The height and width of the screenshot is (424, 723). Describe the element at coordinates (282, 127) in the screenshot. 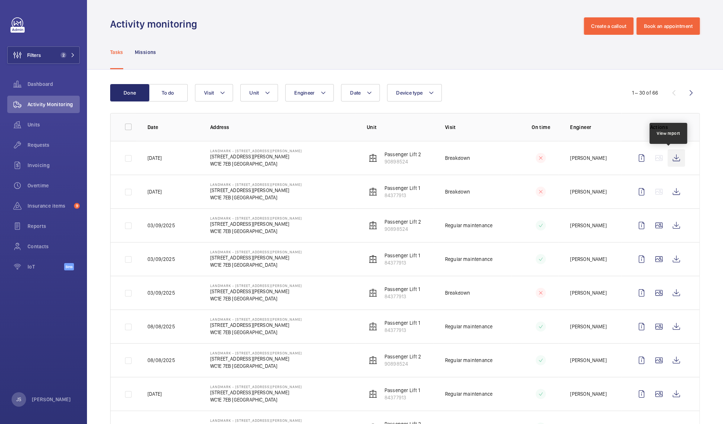

I see `p: Address` at that location.